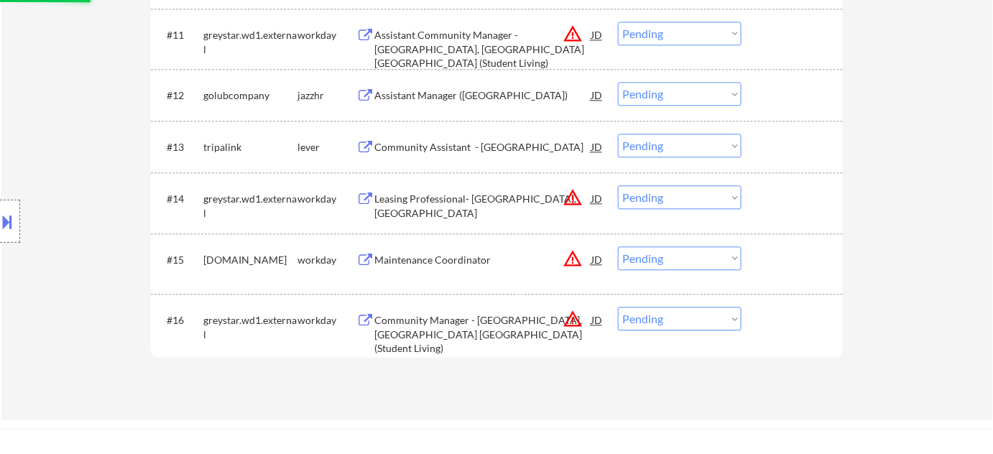 The height and width of the screenshot is (454, 993). Describe the element at coordinates (327, 96) in the screenshot. I see `div: jazzhr` at that location.